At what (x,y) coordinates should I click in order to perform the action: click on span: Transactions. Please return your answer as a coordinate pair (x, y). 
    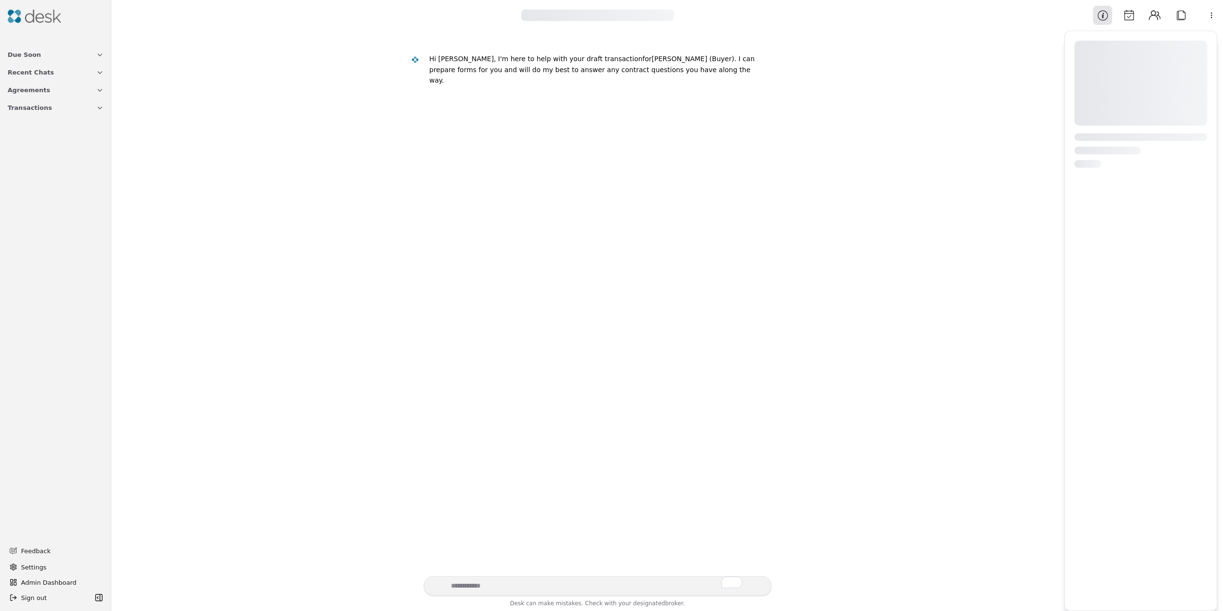
    Looking at the image, I should click on (30, 107).